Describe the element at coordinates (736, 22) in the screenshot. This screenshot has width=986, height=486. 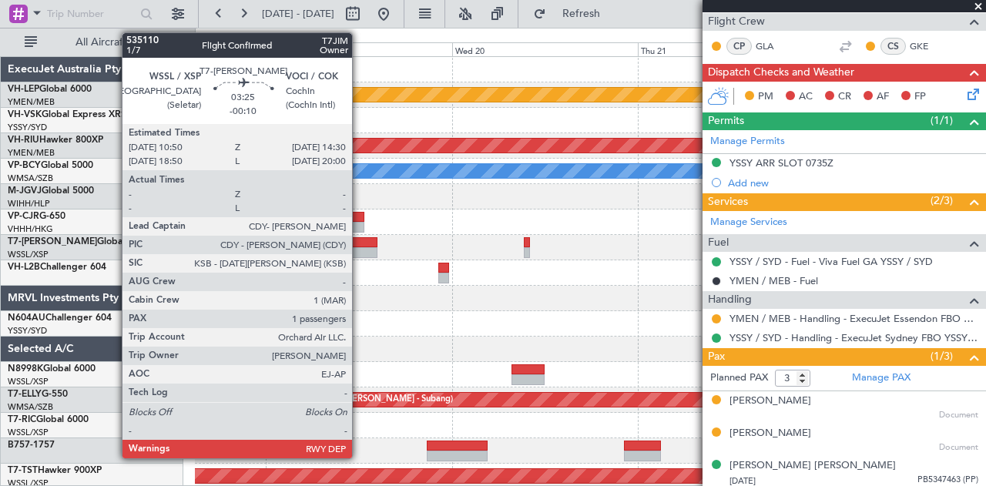
I see `span: Flight Crew` at that location.